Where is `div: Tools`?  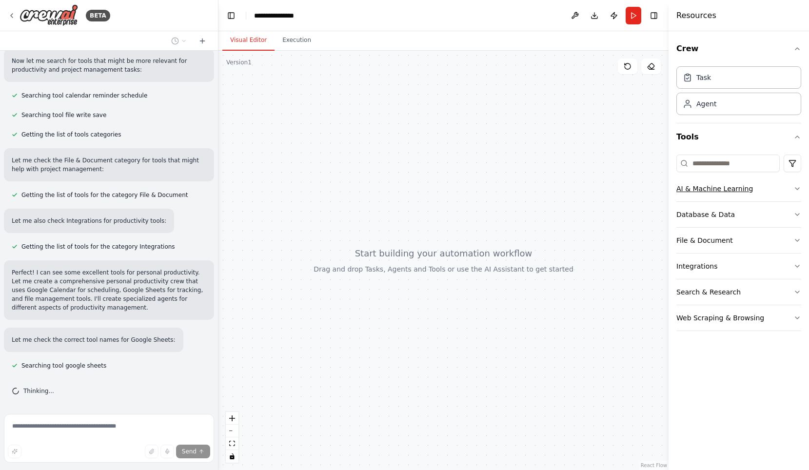 div: Tools is located at coordinates (738, 245).